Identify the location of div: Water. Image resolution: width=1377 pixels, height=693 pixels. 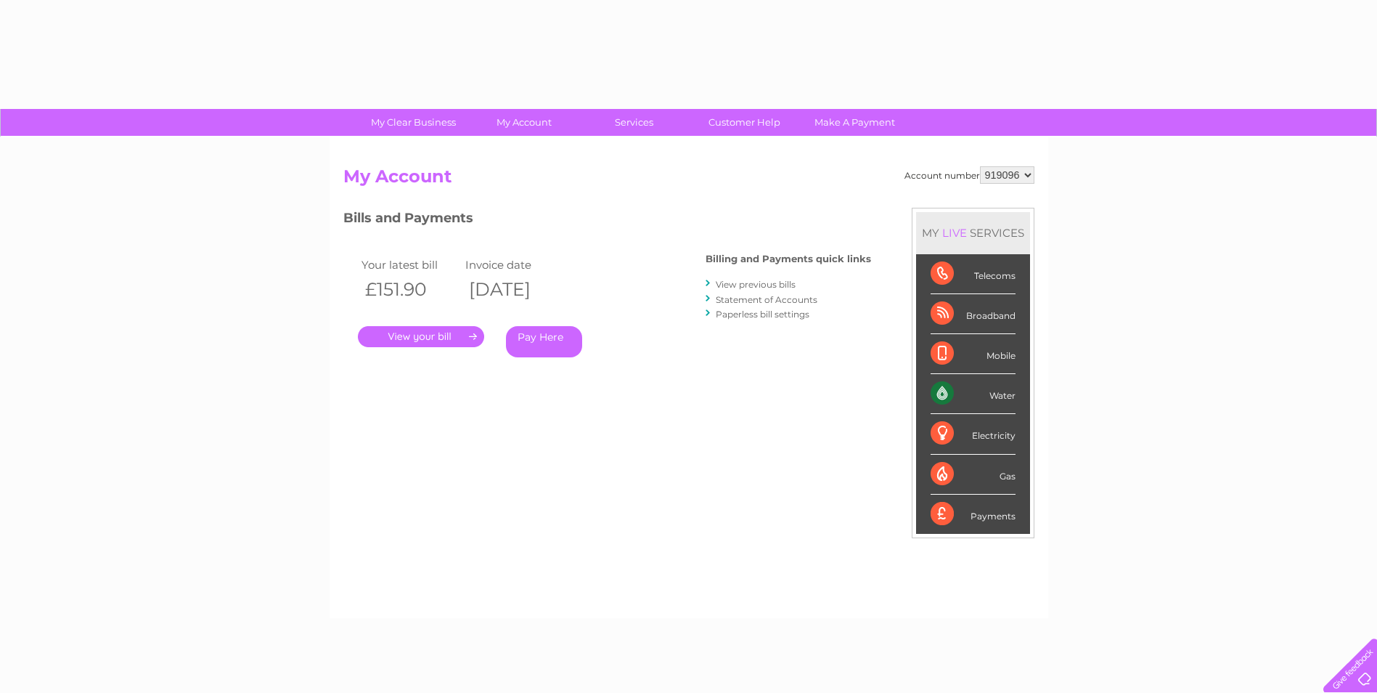
(973, 394).